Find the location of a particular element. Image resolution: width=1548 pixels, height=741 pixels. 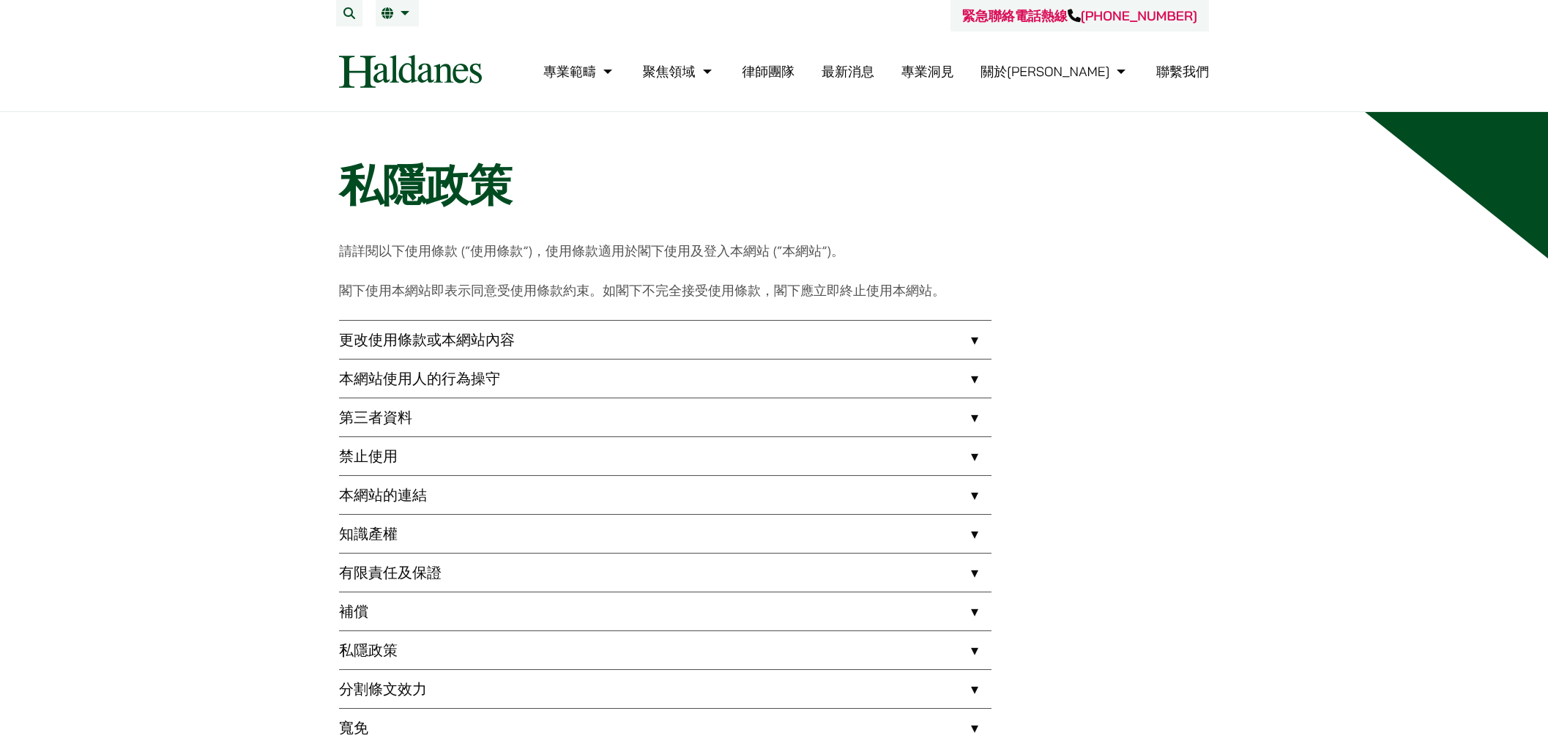

a: 知識產權 is located at coordinates (665, 534).